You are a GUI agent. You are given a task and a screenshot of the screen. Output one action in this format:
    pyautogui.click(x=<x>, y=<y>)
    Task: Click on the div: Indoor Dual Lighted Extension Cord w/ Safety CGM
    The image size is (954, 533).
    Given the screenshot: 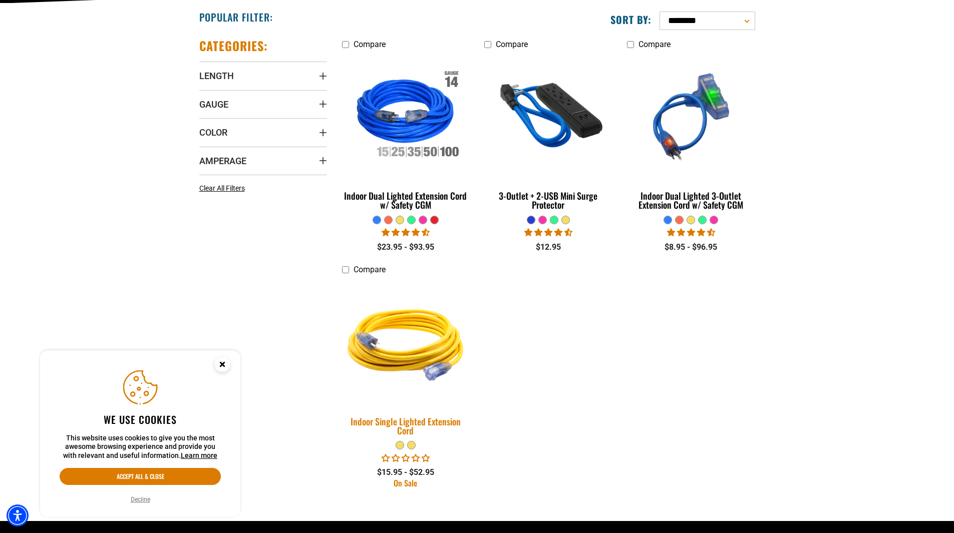 What is the action you would take?
    pyautogui.click(x=406, y=200)
    